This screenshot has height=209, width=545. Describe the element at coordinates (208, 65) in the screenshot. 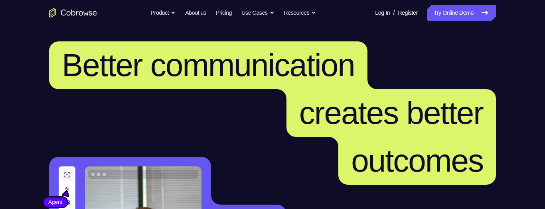

I see `span: Better communication` at that location.